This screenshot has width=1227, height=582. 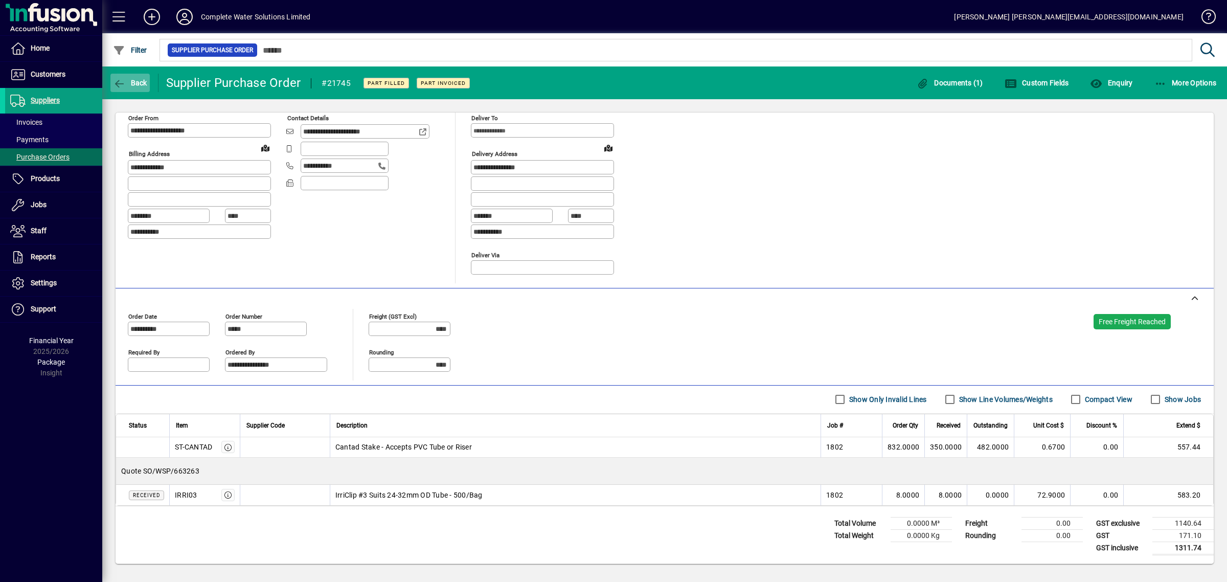 What do you see at coordinates (860, 535) in the screenshot?
I see `td: Total Weight` at bounding box center [860, 535].